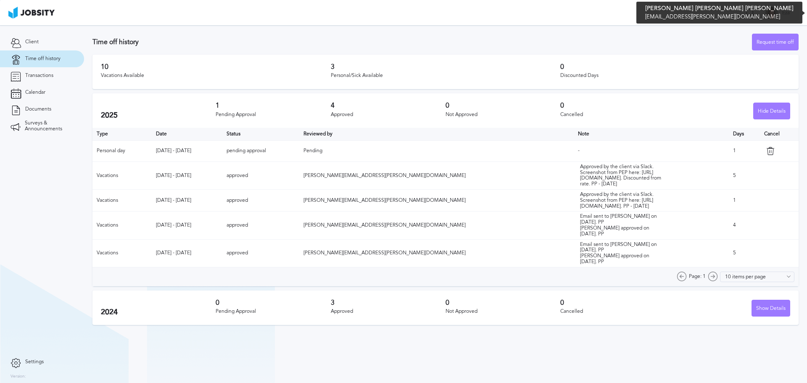 This screenshot has height=383, width=807. Describe the element at coordinates (216, 76) in the screenshot. I see `div: Vacations Available` at that location.